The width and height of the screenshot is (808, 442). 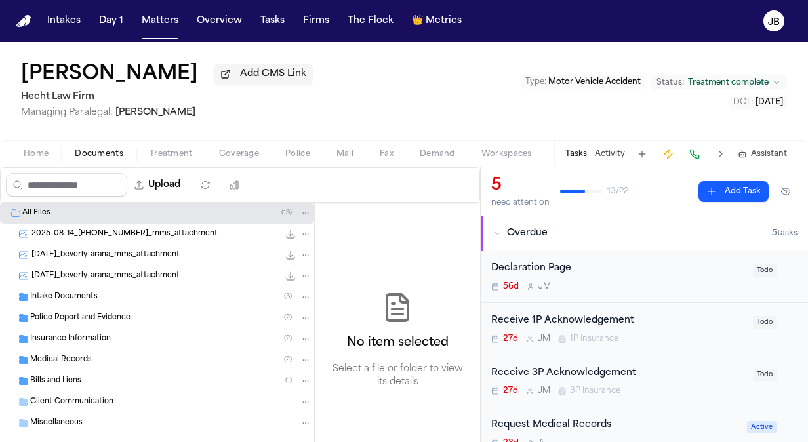 I want to click on span: Coverage, so click(x=239, y=154).